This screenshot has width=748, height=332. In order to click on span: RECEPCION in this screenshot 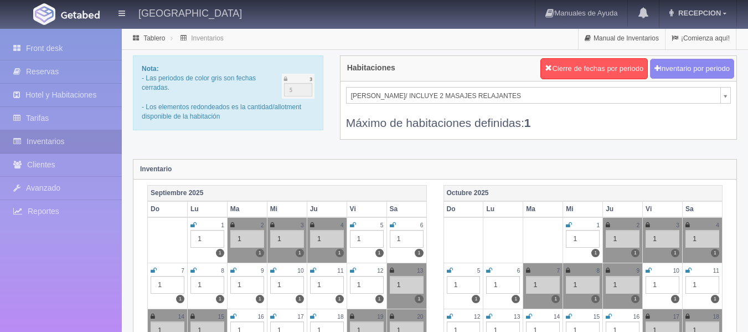, I will do `click(698, 13)`.